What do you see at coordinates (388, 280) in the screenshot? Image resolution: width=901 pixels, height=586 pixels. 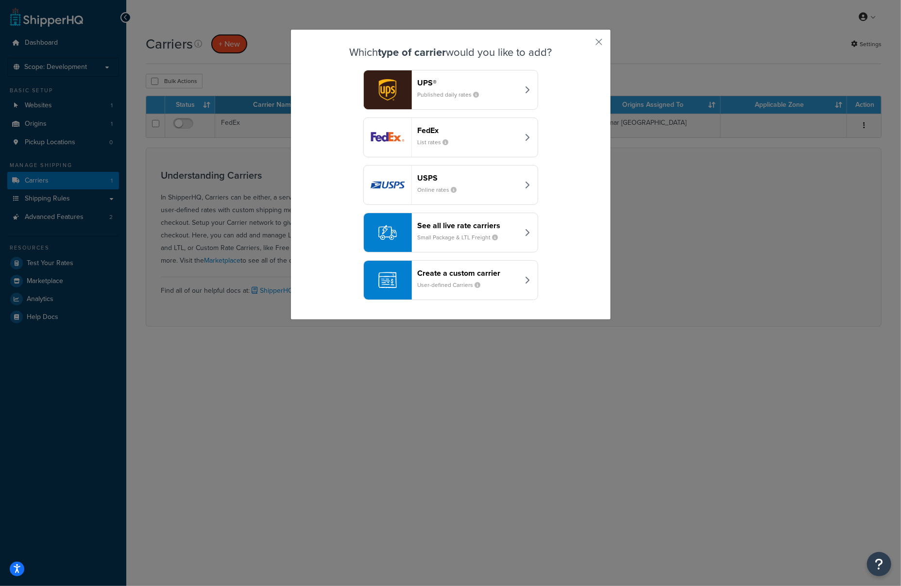 I see `img: icon-carrier-custom-c93b8a24.svg` at bounding box center [388, 280].